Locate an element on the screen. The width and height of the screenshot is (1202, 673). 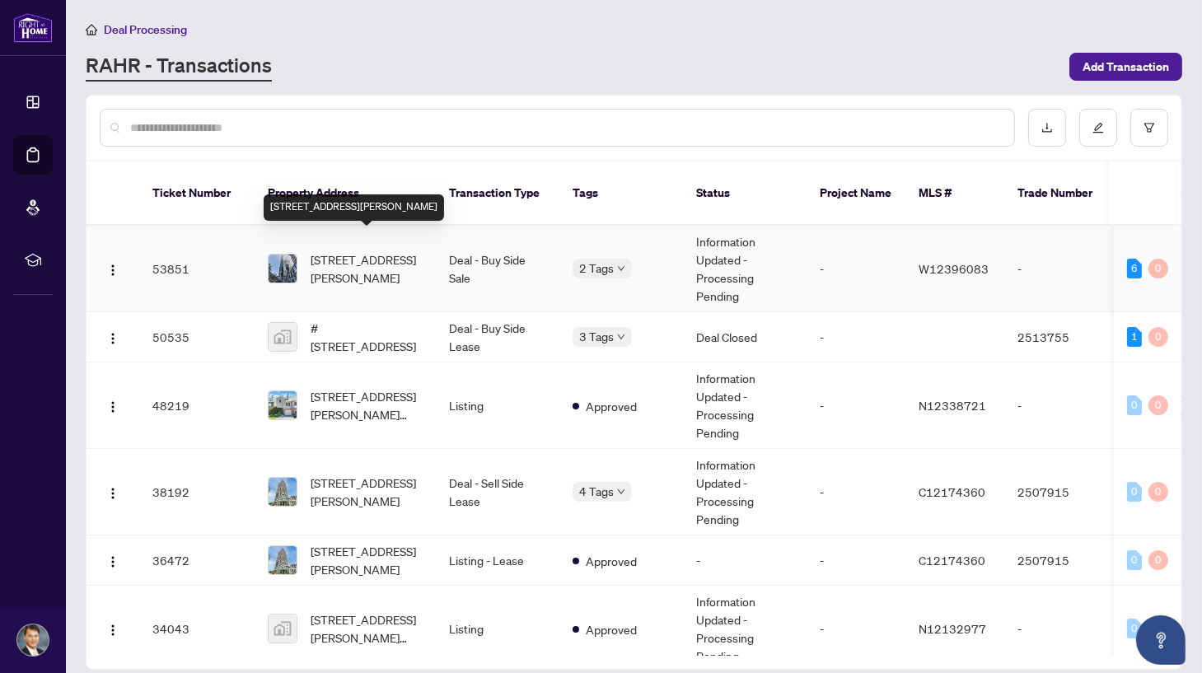
td: 38192 is located at coordinates (197, 492).